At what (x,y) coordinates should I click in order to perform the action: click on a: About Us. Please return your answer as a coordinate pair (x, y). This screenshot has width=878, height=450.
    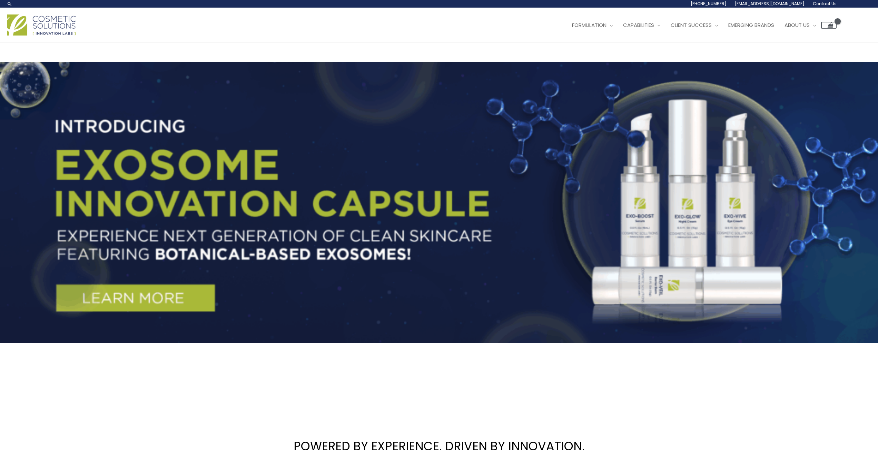
    Looking at the image, I should click on (800, 25).